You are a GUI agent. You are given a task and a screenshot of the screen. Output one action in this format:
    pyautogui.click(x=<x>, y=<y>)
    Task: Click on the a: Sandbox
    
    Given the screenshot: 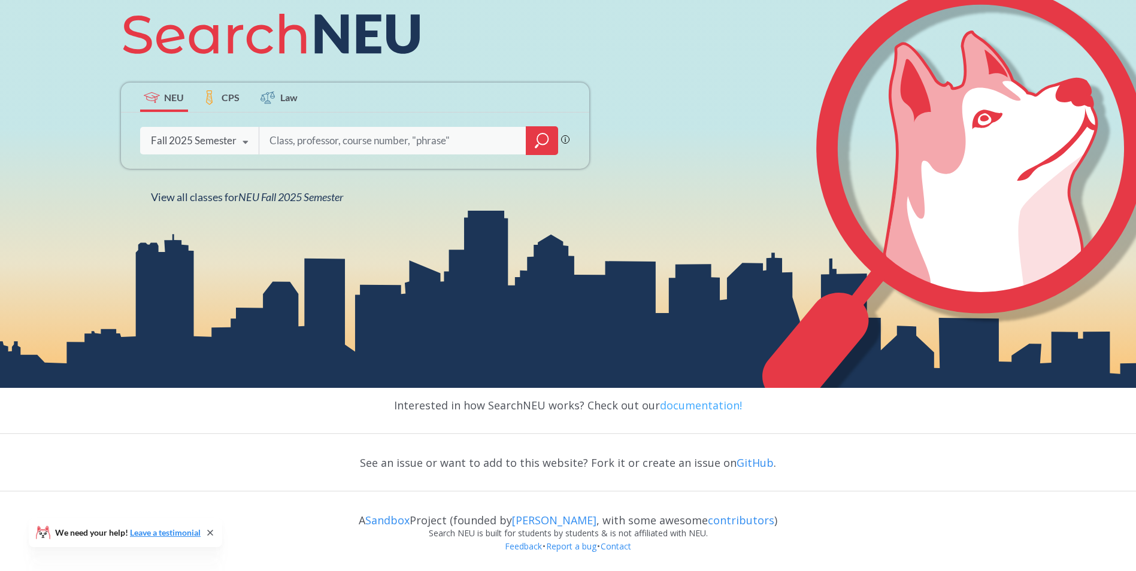 What is the action you would take?
    pyautogui.click(x=387, y=520)
    